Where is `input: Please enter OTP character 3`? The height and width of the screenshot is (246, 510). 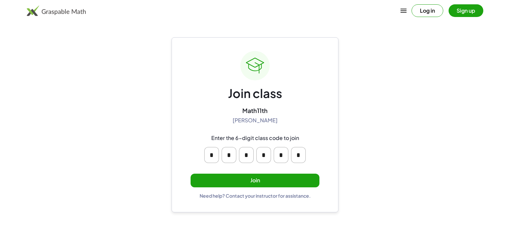
input: Please enter OTP character 3 is located at coordinates (246, 155).